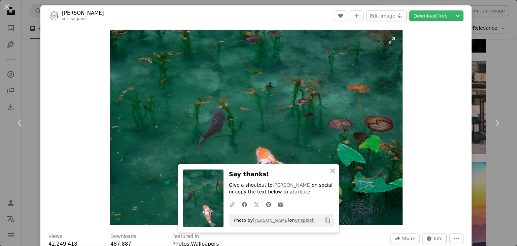  Describe the element at coordinates (434, 238) in the screenshot. I see `button: Stats about this image` at that location.